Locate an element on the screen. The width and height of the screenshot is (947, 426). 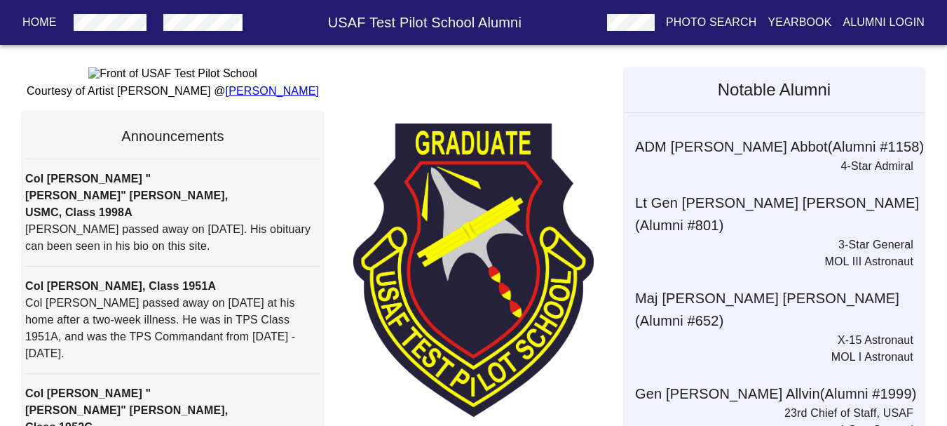
p: Yearbook is located at coordinates (799, 22).